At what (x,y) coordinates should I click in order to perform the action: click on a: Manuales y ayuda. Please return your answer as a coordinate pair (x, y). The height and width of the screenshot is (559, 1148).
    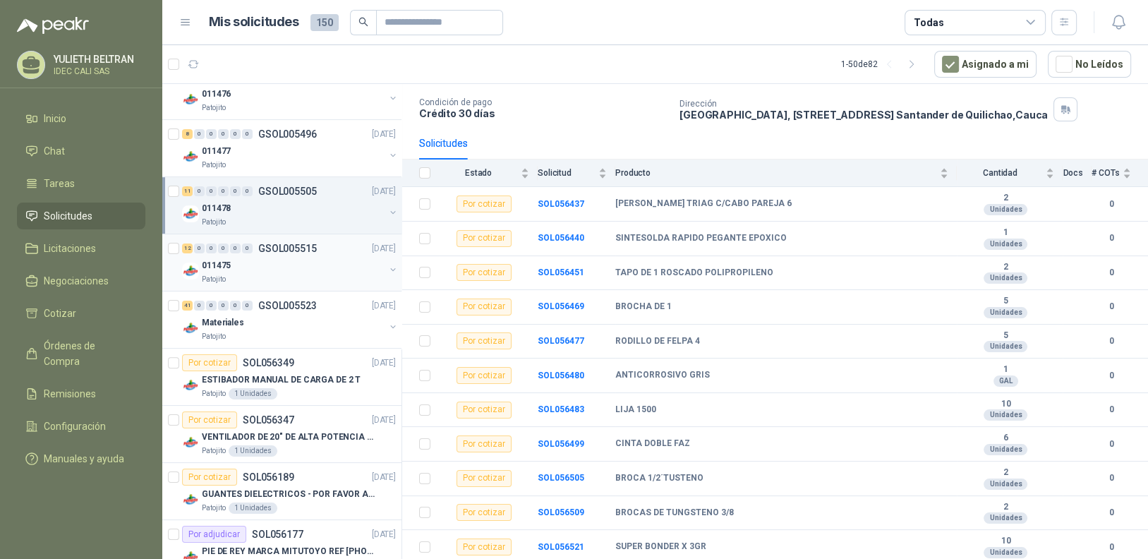
    Looking at the image, I should click on (81, 459).